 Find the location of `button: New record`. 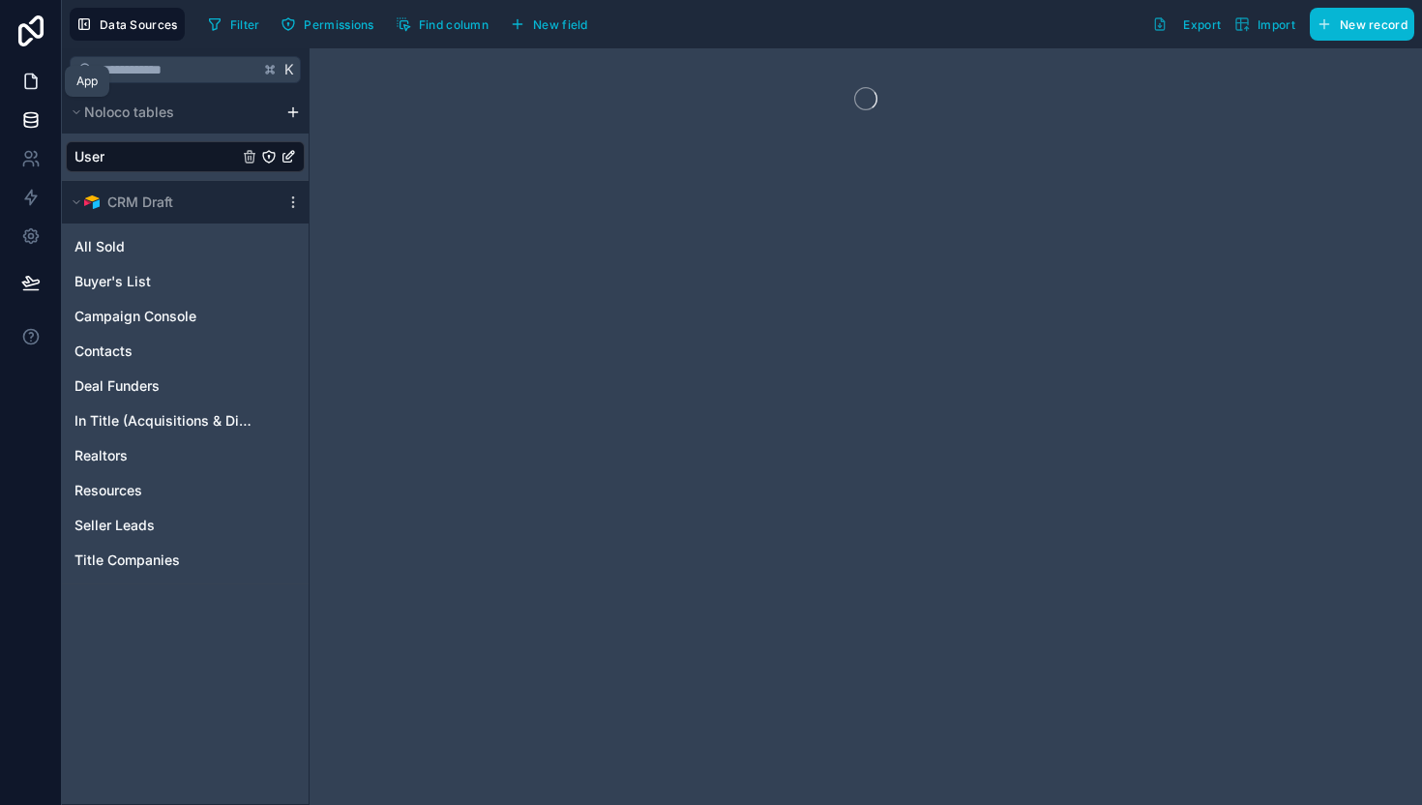

button: New record is located at coordinates (1362, 24).